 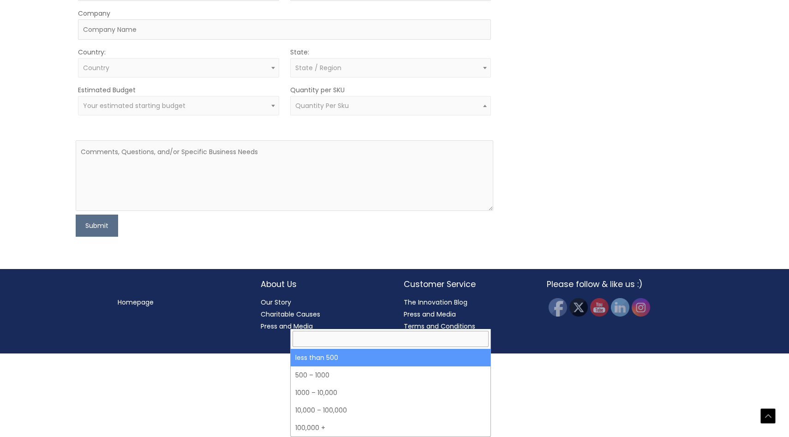 I want to click on input: Company Name, so click(x=284, y=30).